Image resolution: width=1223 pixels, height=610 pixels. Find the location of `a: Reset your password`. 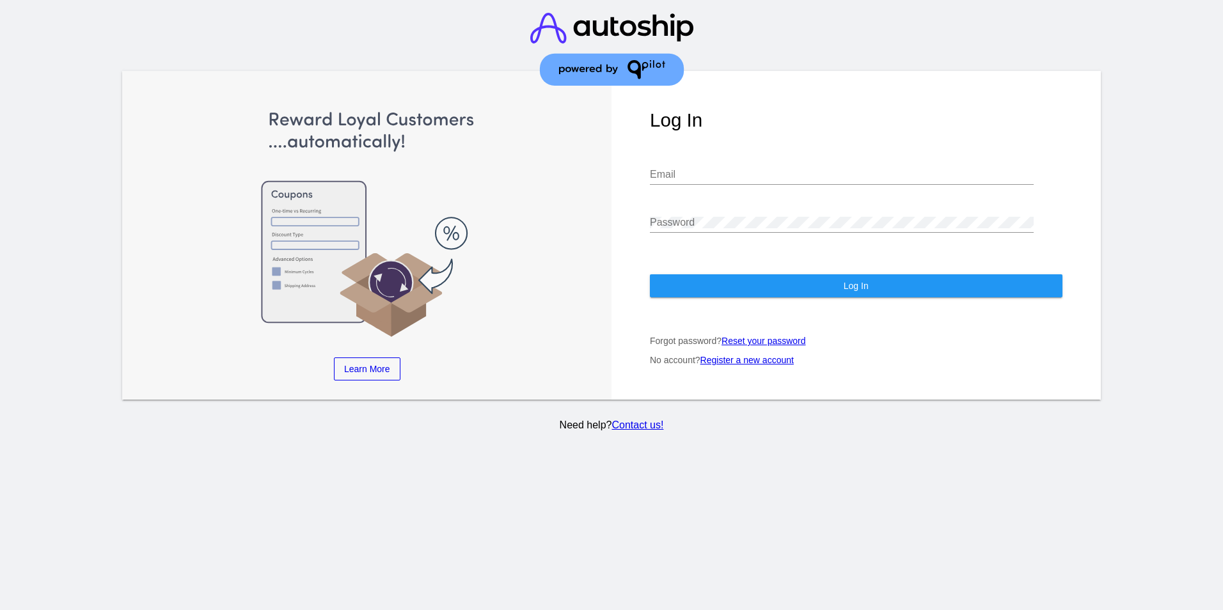

a: Reset your password is located at coordinates (764, 341).